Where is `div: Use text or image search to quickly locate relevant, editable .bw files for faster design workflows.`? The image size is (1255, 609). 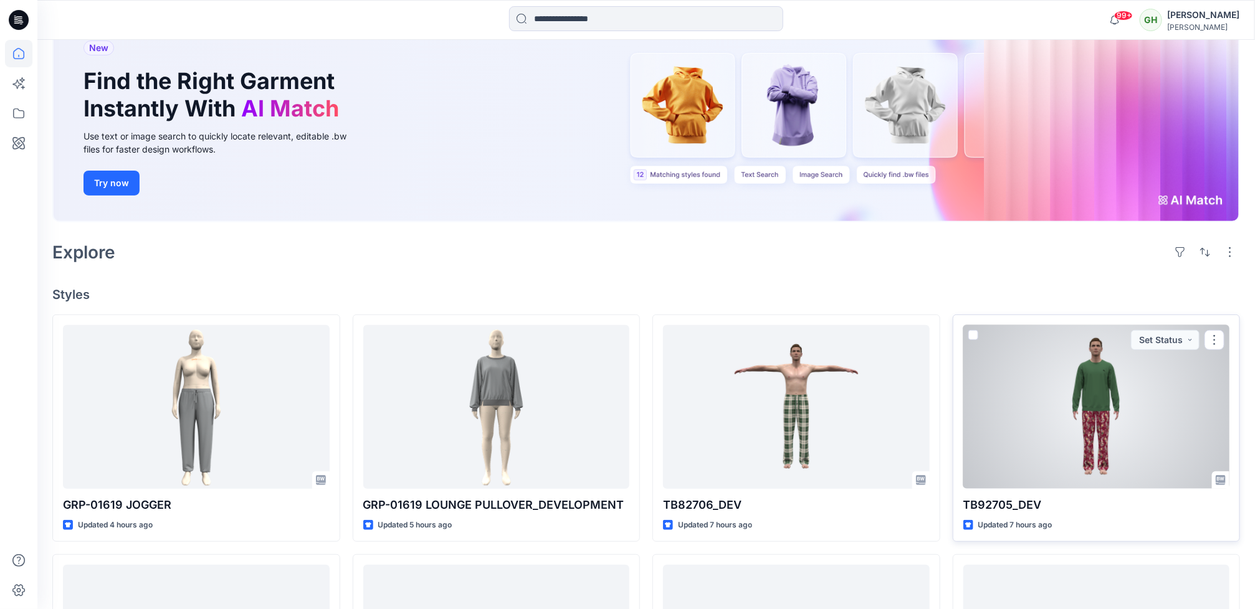 div: Use text or image search to quickly locate relevant, editable .bw files for faster design workflows. is located at coordinates (224, 143).